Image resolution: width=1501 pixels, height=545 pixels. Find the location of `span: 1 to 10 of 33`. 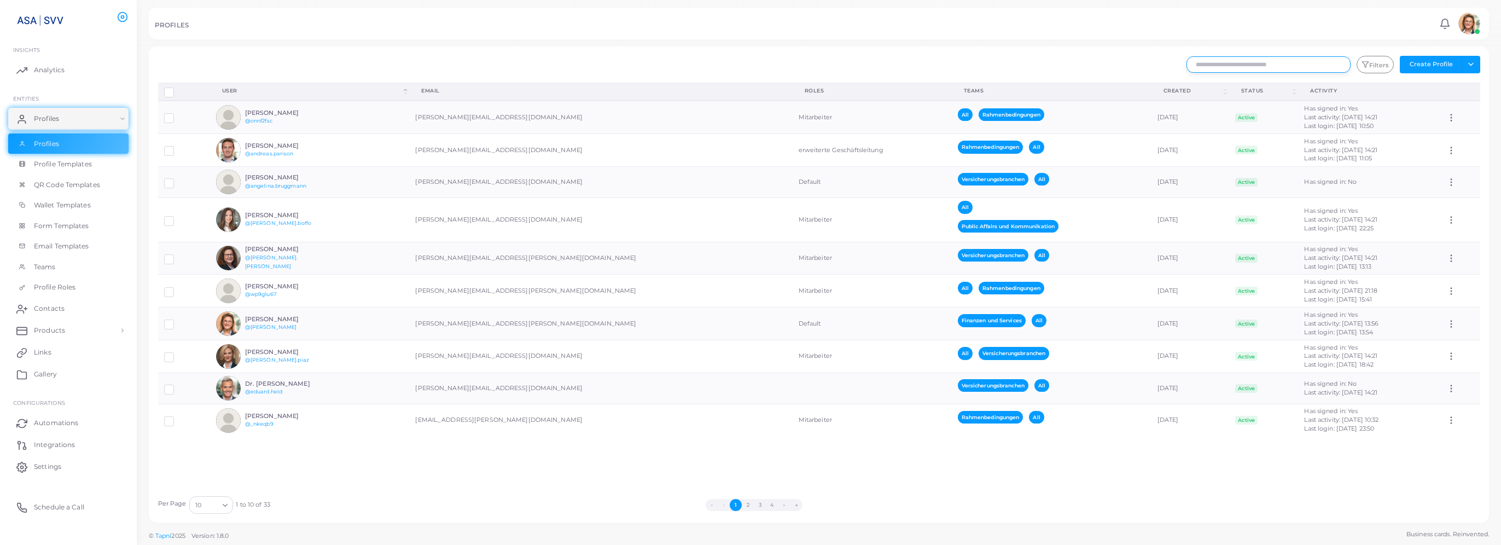

span: 1 to 10 of 33 is located at coordinates (253, 505).